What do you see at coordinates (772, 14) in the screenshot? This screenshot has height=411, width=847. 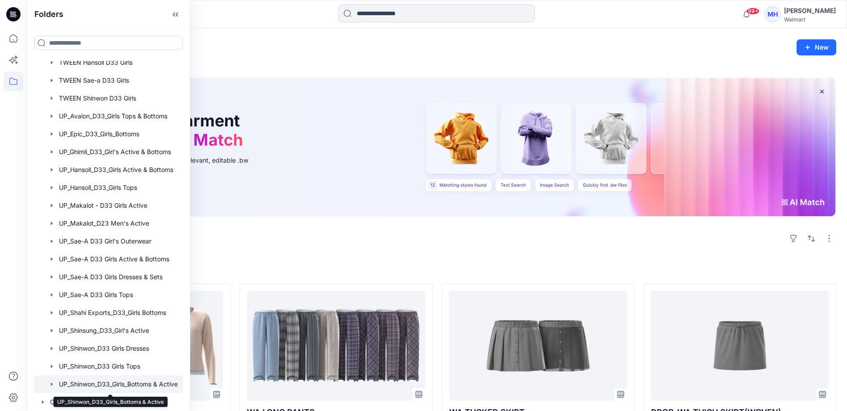 I see `div: MH` at bounding box center [772, 14].